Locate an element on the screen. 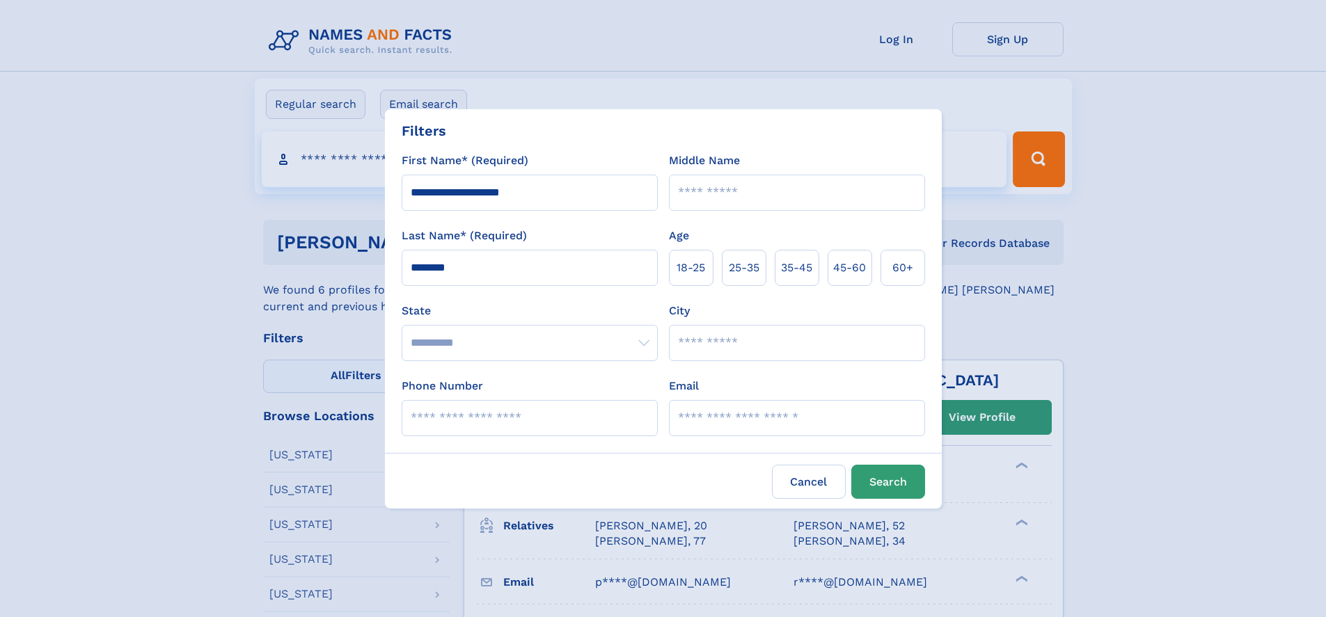  label: State is located at coordinates (530, 311).